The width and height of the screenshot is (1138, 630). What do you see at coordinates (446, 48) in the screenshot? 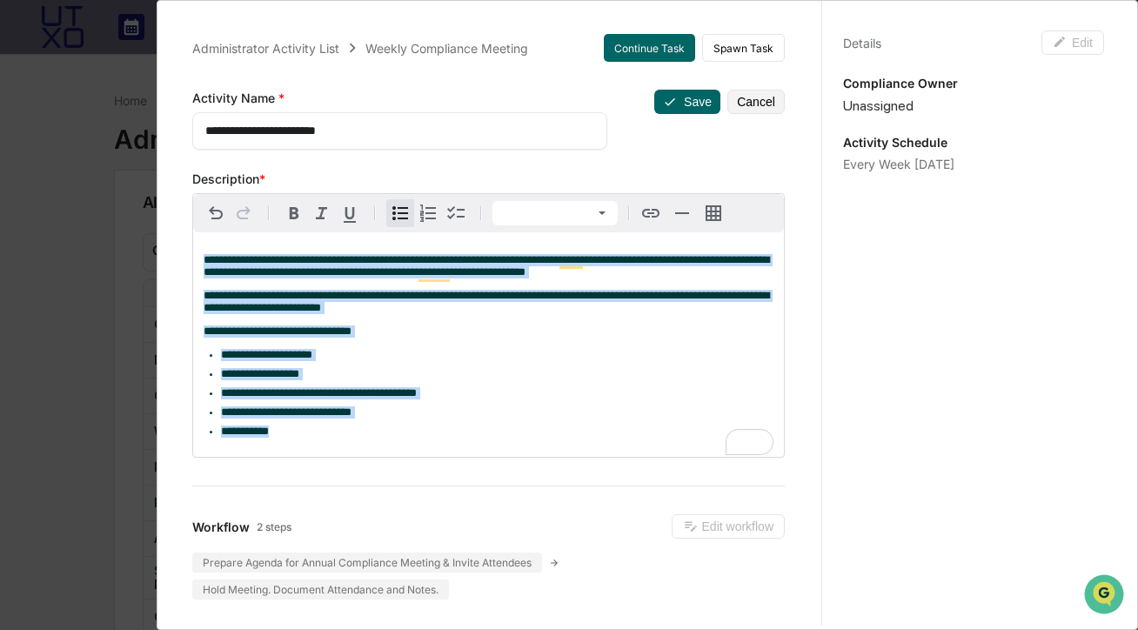
I see `div: Weekly Compliance Meeting` at bounding box center [446, 48].